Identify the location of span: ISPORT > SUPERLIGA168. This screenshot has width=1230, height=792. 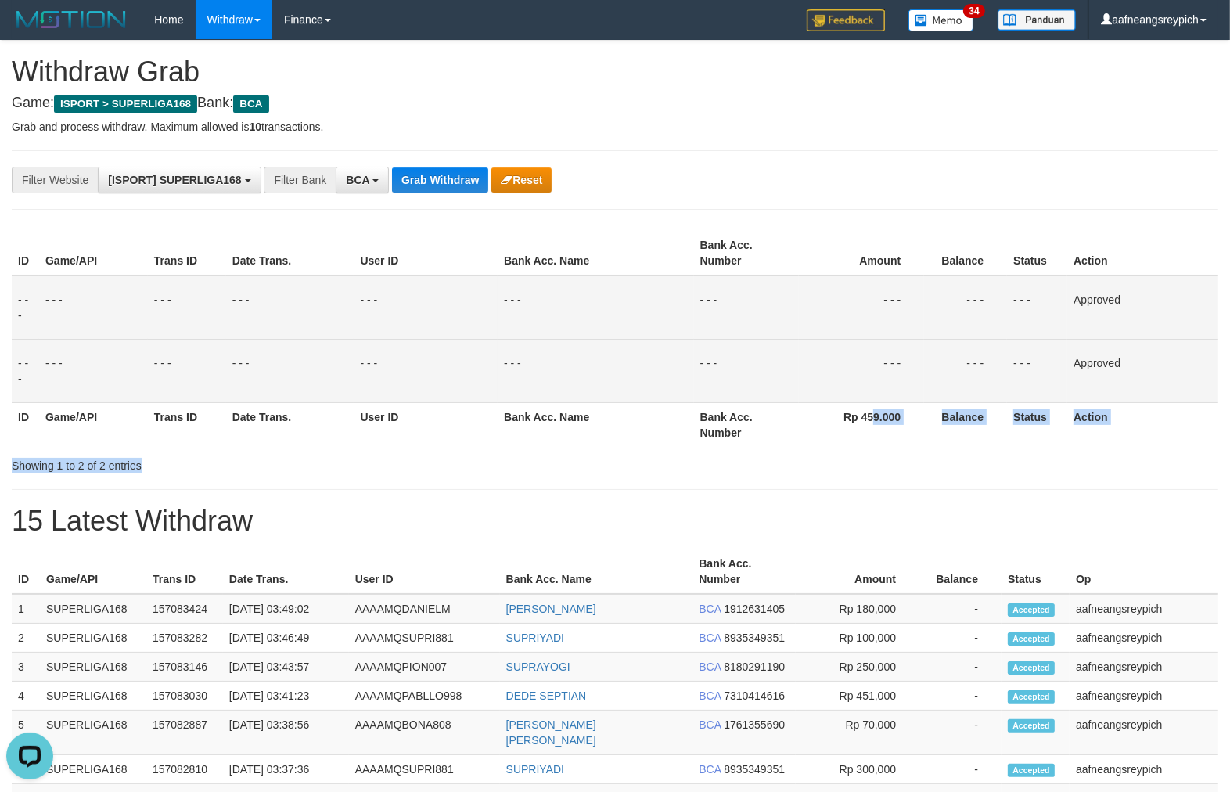
(125, 104).